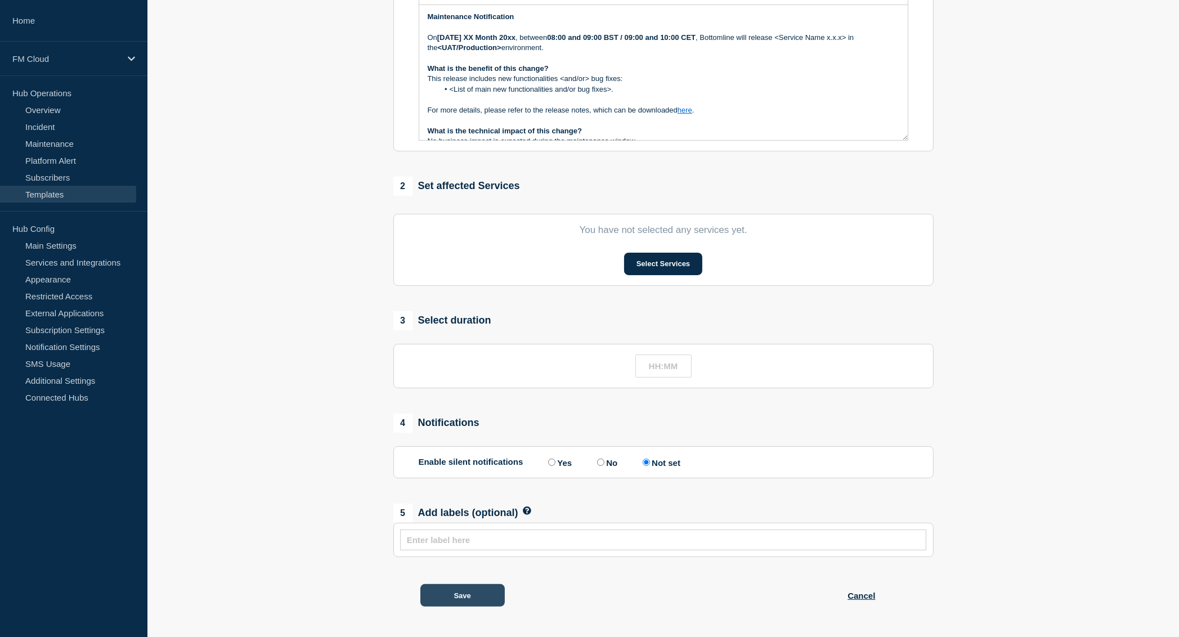 The height and width of the screenshot is (637, 1179). What do you see at coordinates (663, 43) in the screenshot?
I see `p: On , between , Bottomline will release <Service Name x.x.x> in the environment.` at bounding box center [663, 43].